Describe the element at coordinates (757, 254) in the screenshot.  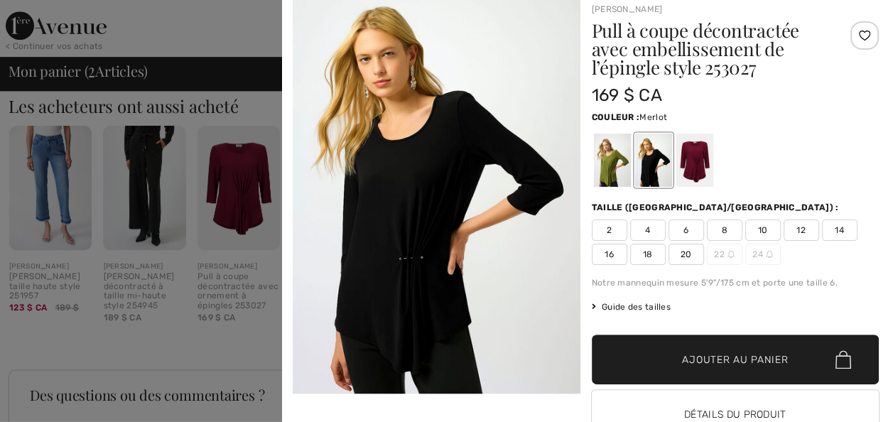
I see `font: 24` at that location.